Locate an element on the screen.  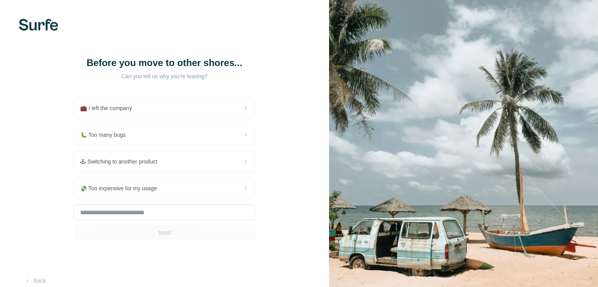
p: Can you tell us why you're leaving? is located at coordinates (164, 76).